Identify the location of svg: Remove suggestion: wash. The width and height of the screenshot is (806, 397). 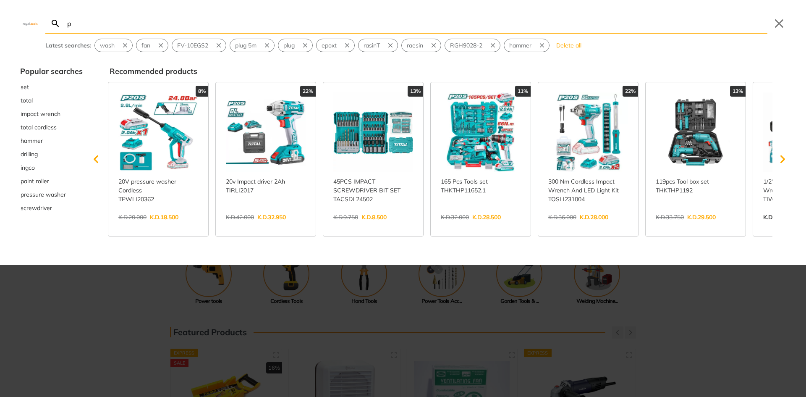
(125, 45).